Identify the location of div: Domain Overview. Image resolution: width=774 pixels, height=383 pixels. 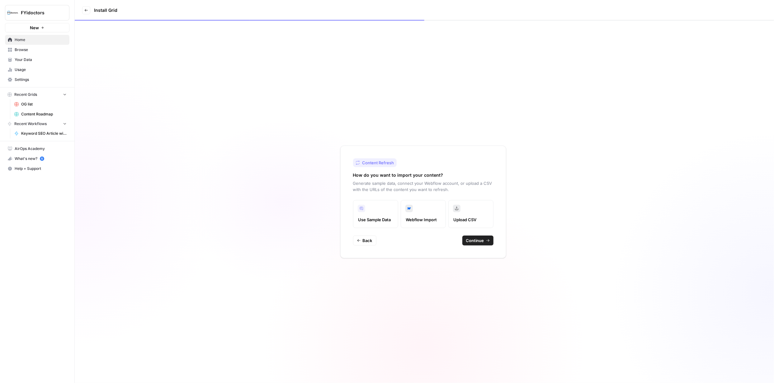
(40, 39).